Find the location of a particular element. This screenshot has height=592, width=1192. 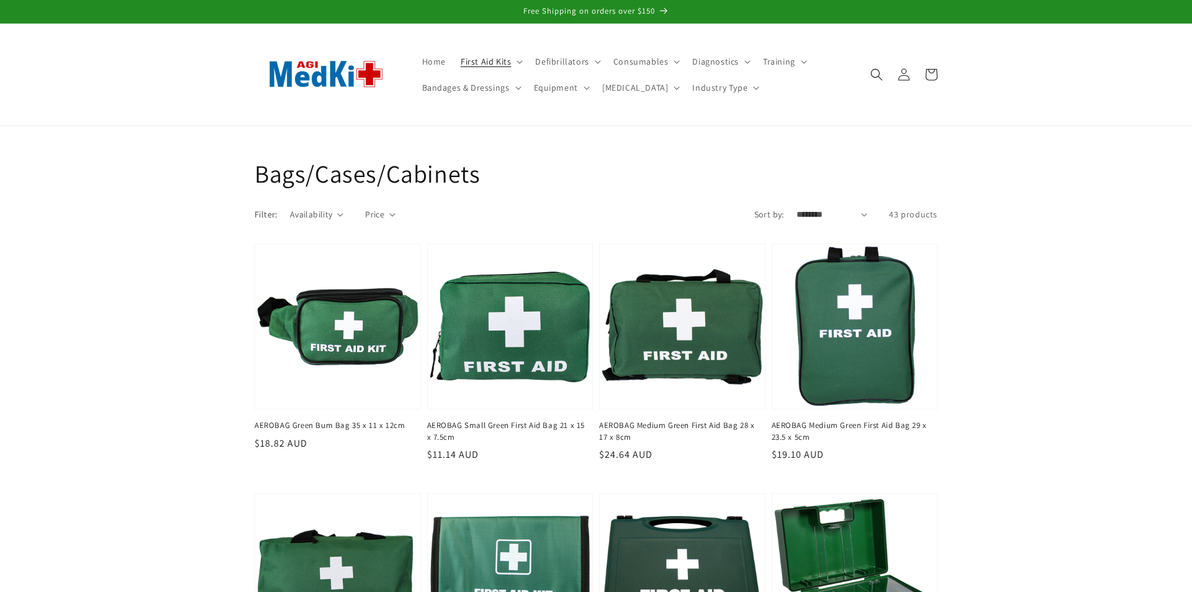

a: AEROBAG Small Green First Aid Bag 21 x 15 x 7.5cm is located at coordinates (507, 431).